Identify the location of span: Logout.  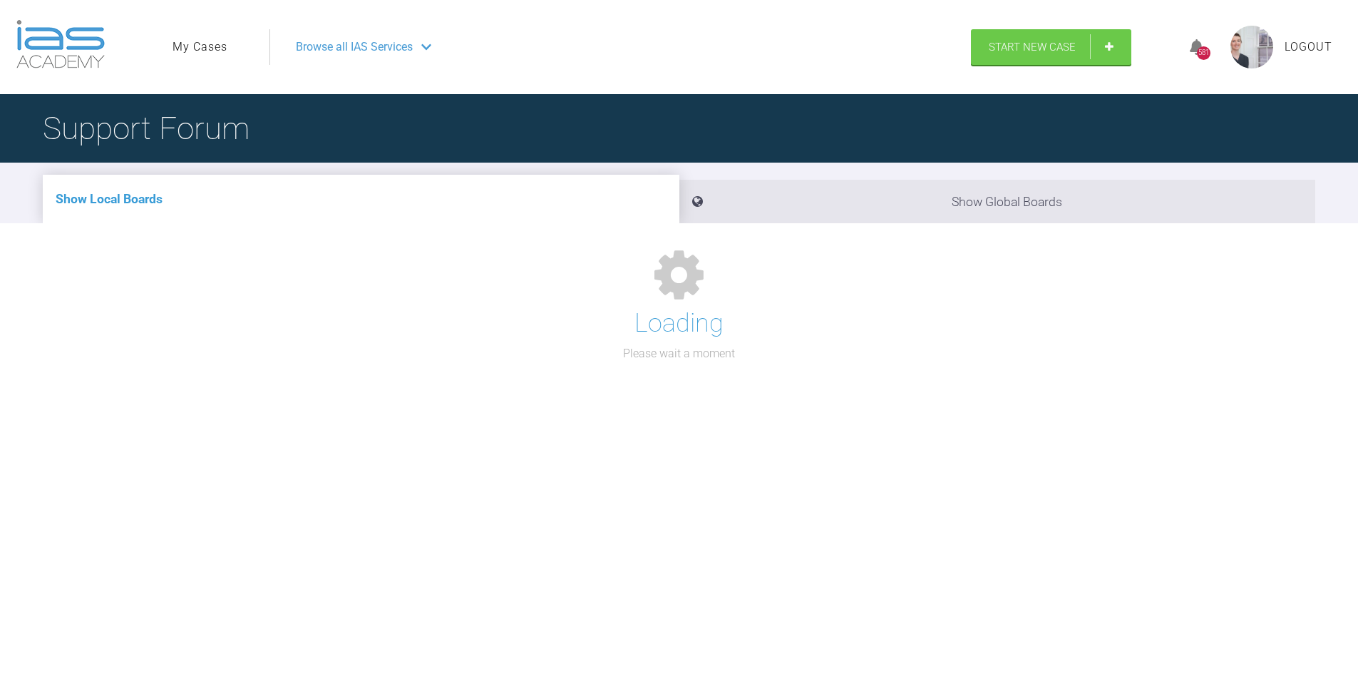
(1308, 47).